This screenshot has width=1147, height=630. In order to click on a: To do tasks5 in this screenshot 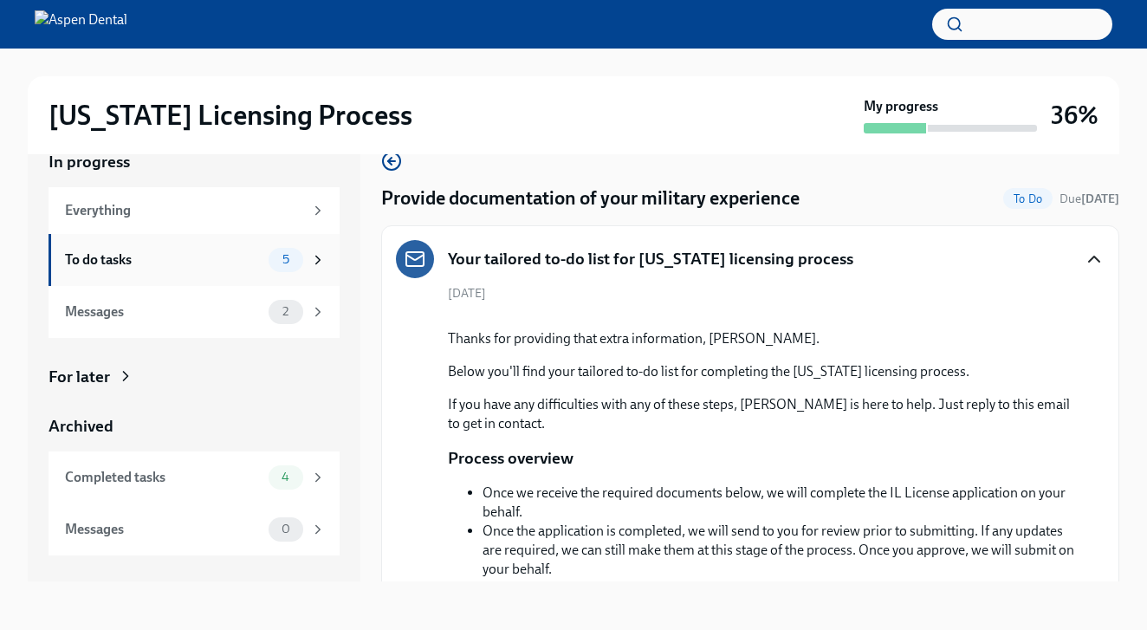, I will do `click(194, 260)`.